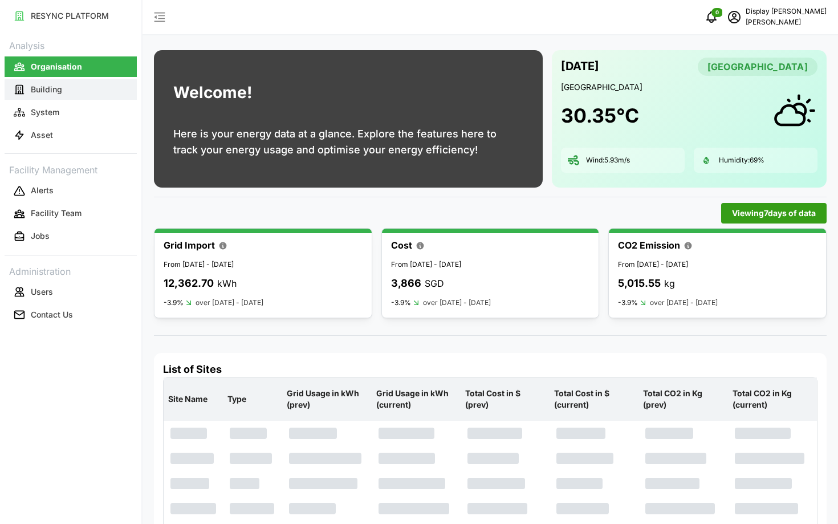  I want to click on p: Here is your energy data at a glance. Explore the features here to track your energy usage and op..., so click(348, 142).